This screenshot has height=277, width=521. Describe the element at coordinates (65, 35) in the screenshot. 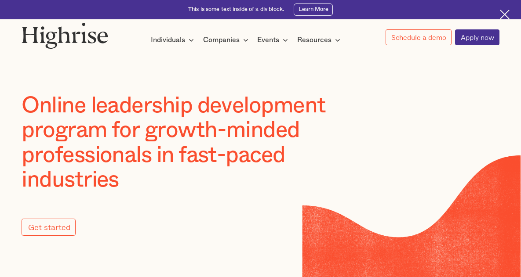

I see `img: Highrise logo` at that location.